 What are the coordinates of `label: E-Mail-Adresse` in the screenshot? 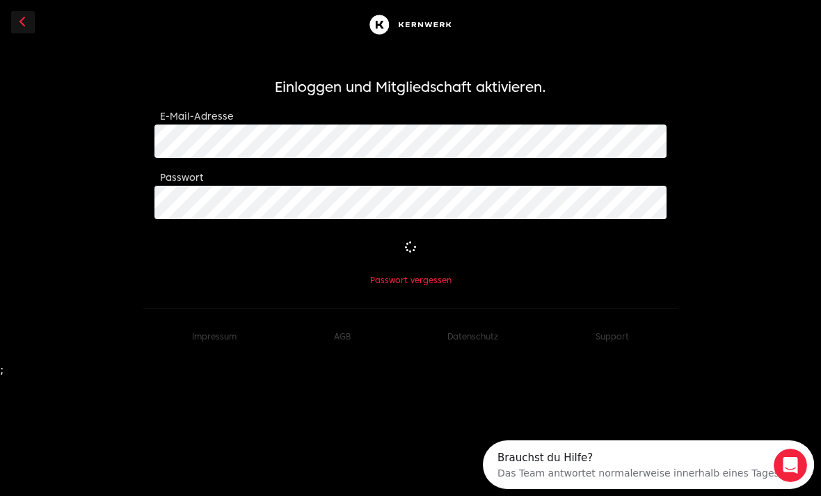 It's located at (197, 116).